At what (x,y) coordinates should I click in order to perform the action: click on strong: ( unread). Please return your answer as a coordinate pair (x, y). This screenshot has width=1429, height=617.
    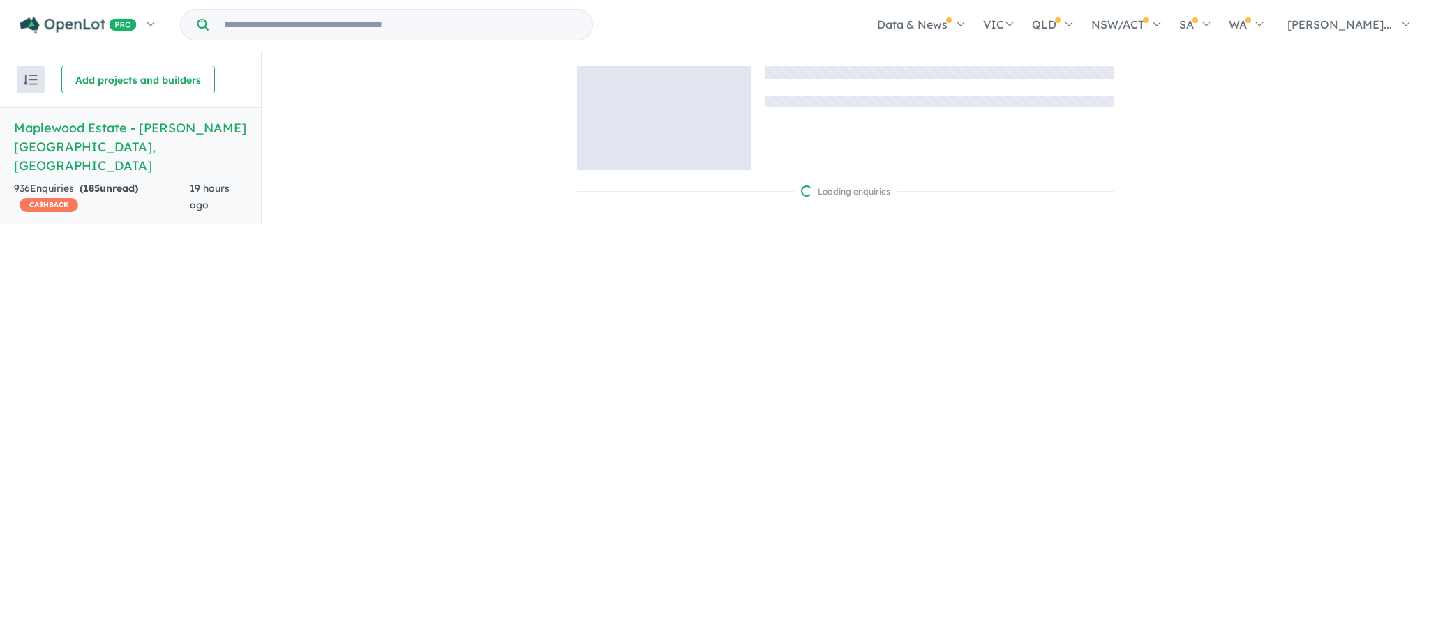
    Looking at the image, I should click on (109, 188).